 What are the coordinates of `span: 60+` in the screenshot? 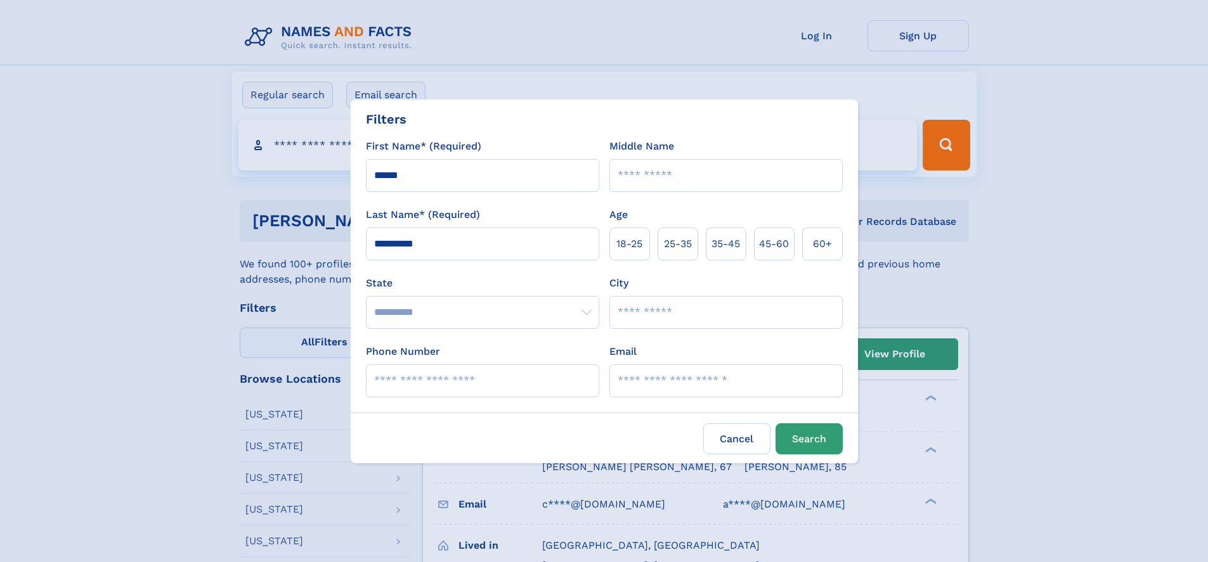 It's located at (822, 244).